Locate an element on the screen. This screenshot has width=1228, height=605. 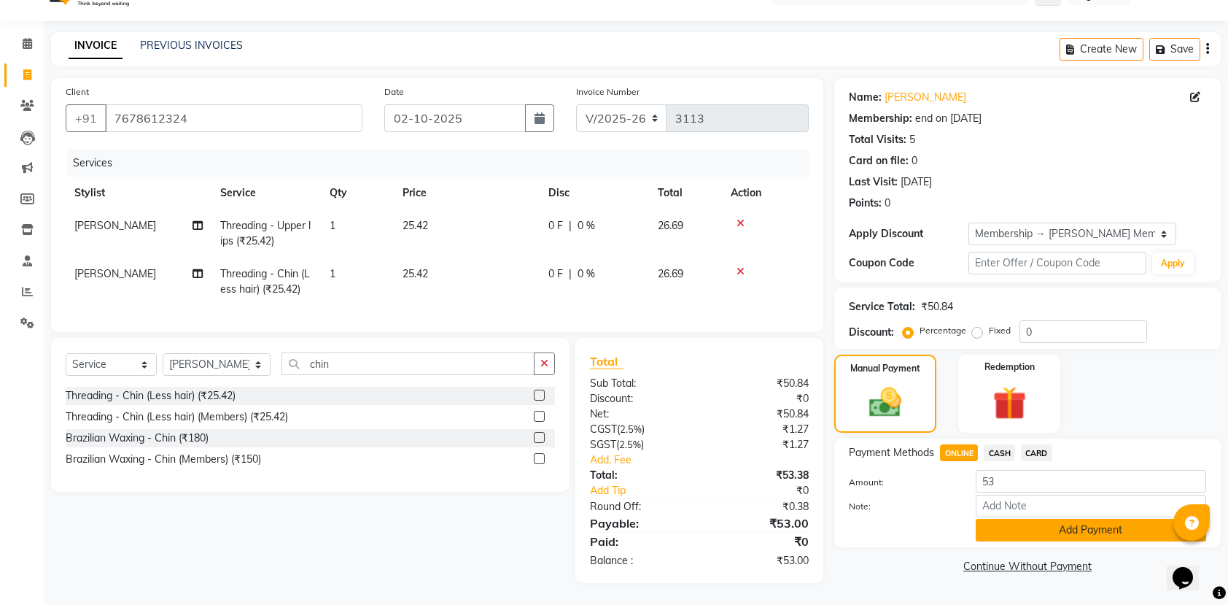
span: ONLINE is located at coordinates (959, 452).